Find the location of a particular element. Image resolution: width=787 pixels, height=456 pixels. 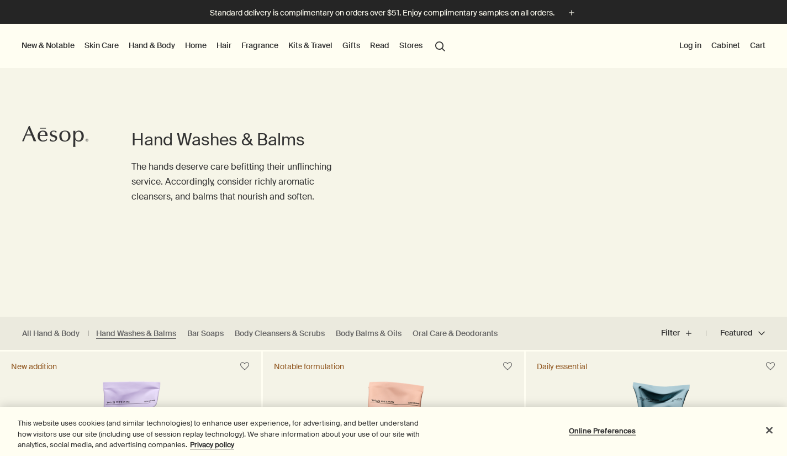

a: More information about your privacy, opens in a new tab is located at coordinates (212, 444).